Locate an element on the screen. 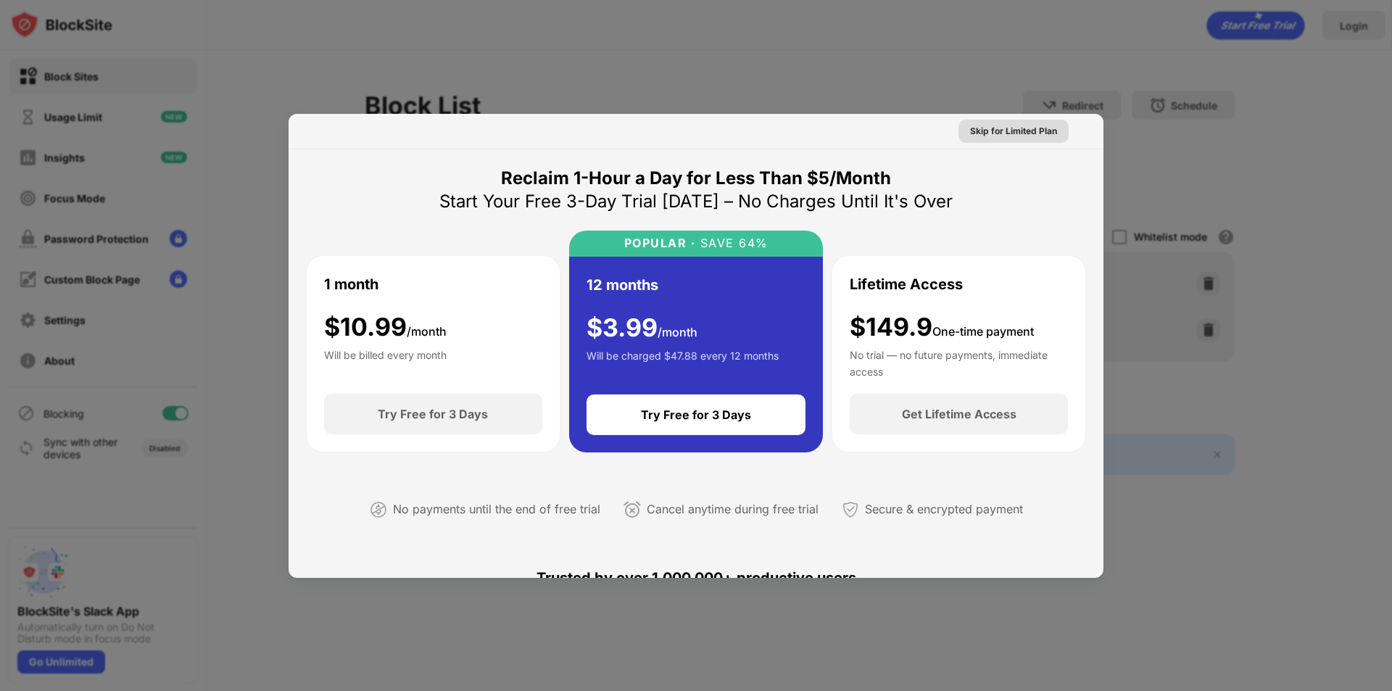  div: 12 months is located at coordinates (622, 285).